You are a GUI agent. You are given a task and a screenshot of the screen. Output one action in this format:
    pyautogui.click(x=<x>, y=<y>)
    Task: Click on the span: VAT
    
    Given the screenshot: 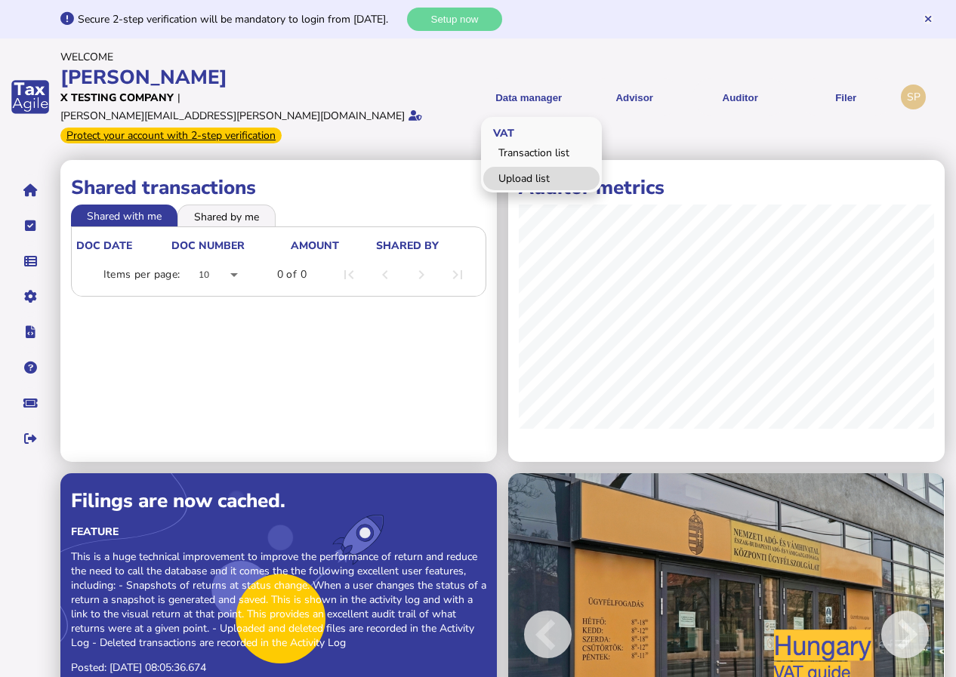 What is the action you would take?
    pyautogui.click(x=502, y=131)
    